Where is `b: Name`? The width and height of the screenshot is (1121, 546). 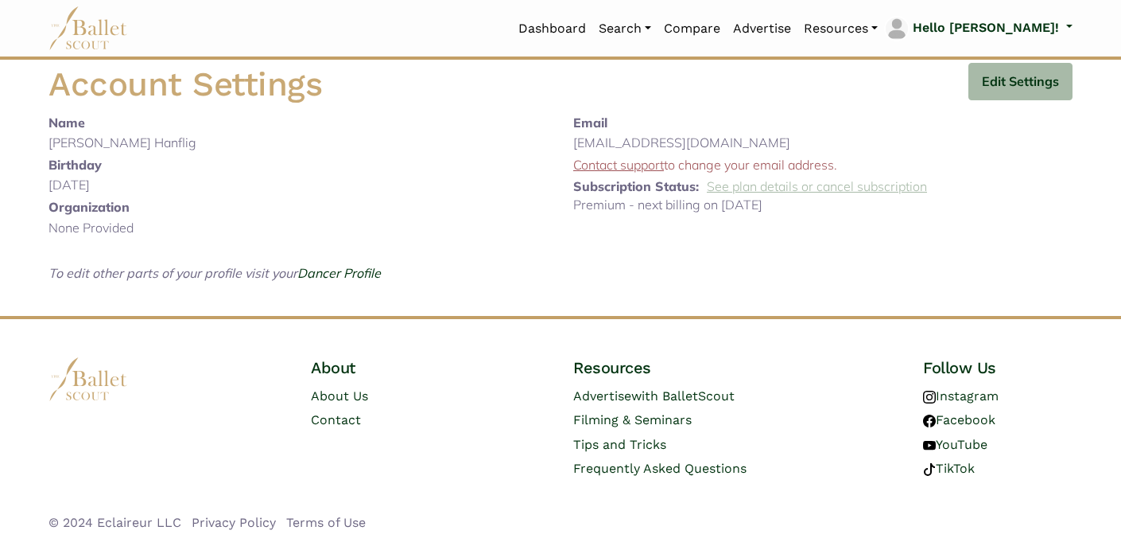
b: Name is located at coordinates (67, 122).